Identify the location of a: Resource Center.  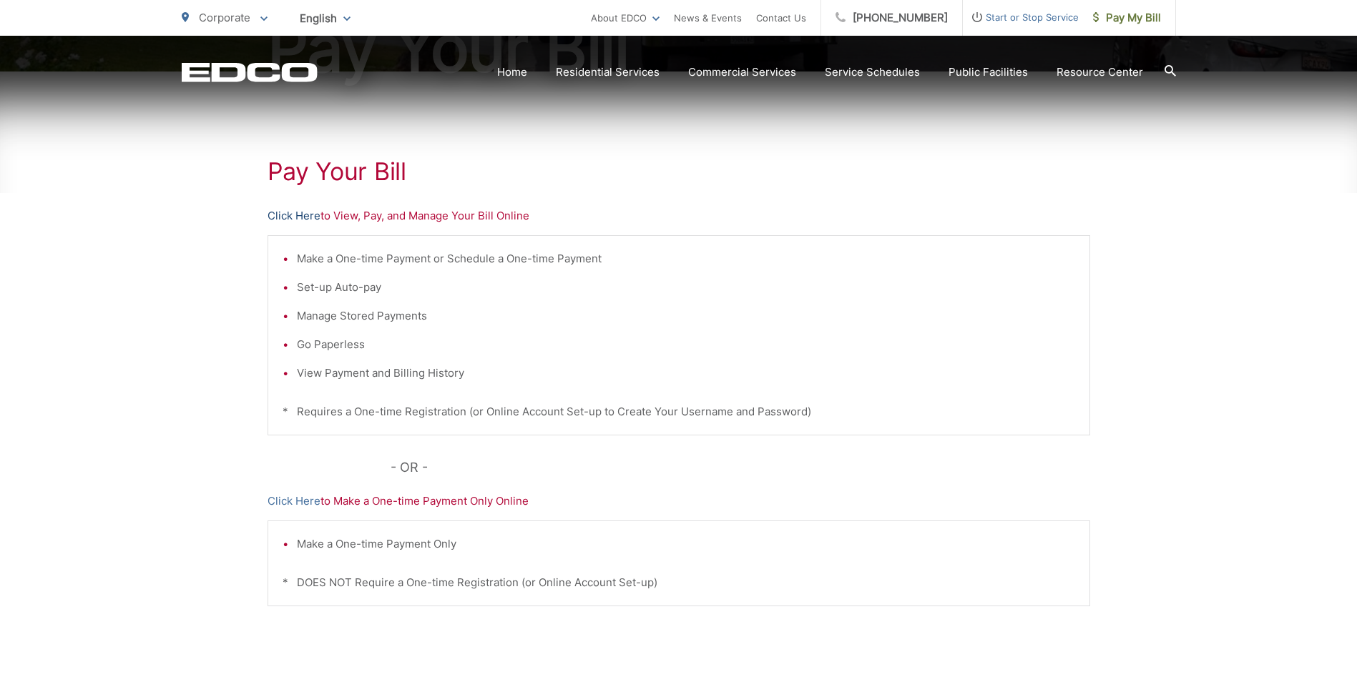
(1100, 72).